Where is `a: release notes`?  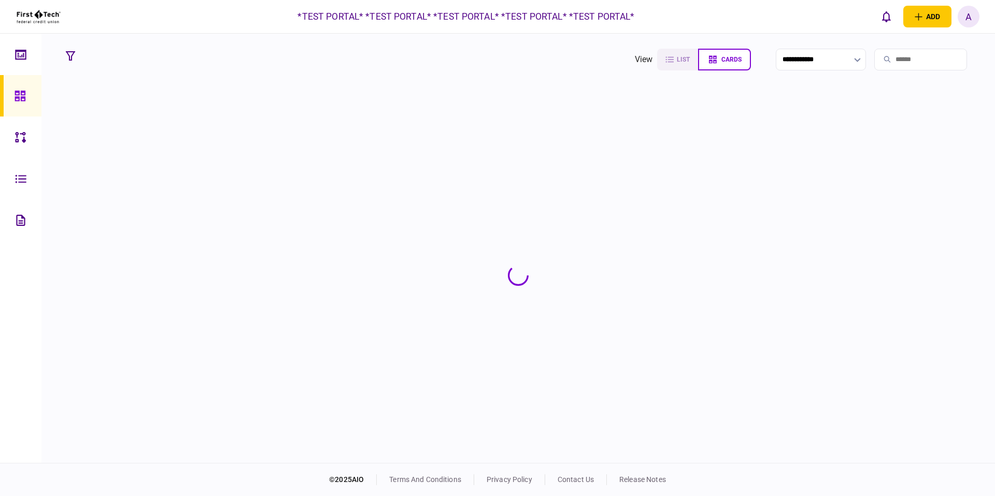 a: release notes is located at coordinates (642, 480).